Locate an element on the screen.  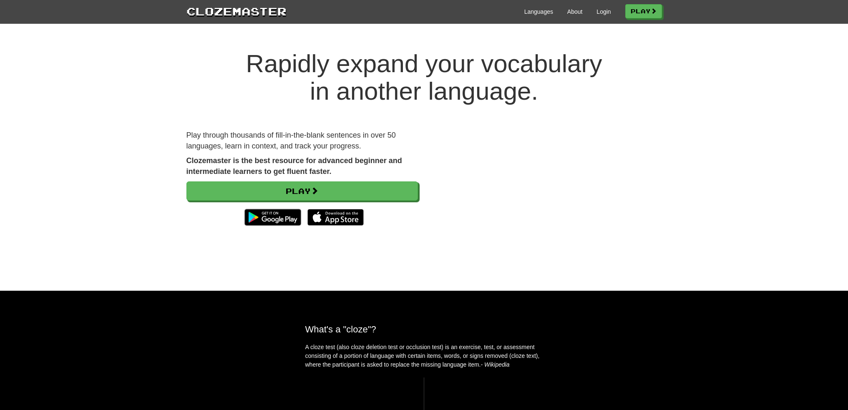
h2: What's a "cloze"? is located at coordinates (424, 329).